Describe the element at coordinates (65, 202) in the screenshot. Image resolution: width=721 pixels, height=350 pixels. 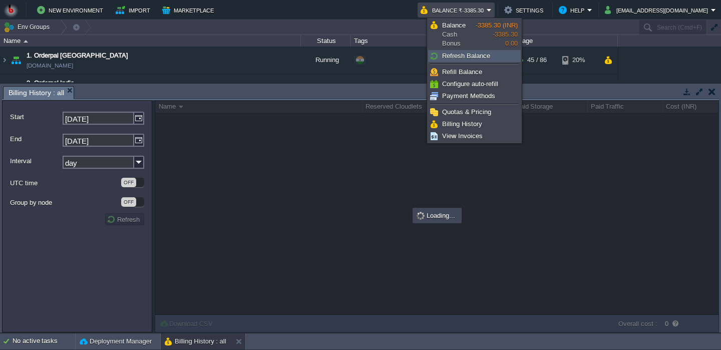
I see `label: Group by node` at that location.